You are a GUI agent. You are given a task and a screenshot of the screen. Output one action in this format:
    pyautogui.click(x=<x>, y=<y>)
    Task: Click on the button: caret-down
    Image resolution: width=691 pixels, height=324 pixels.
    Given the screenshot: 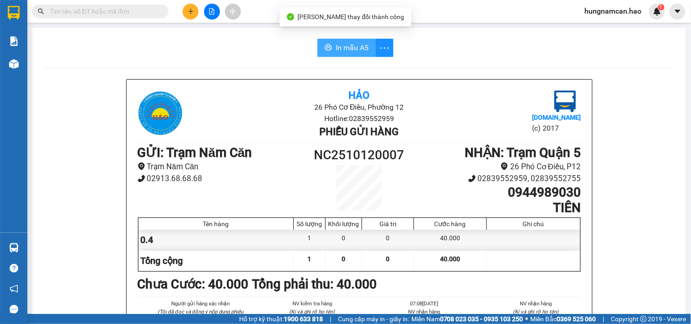 What is the action you would take?
    pyautogui.click(x=678, y=11)
    